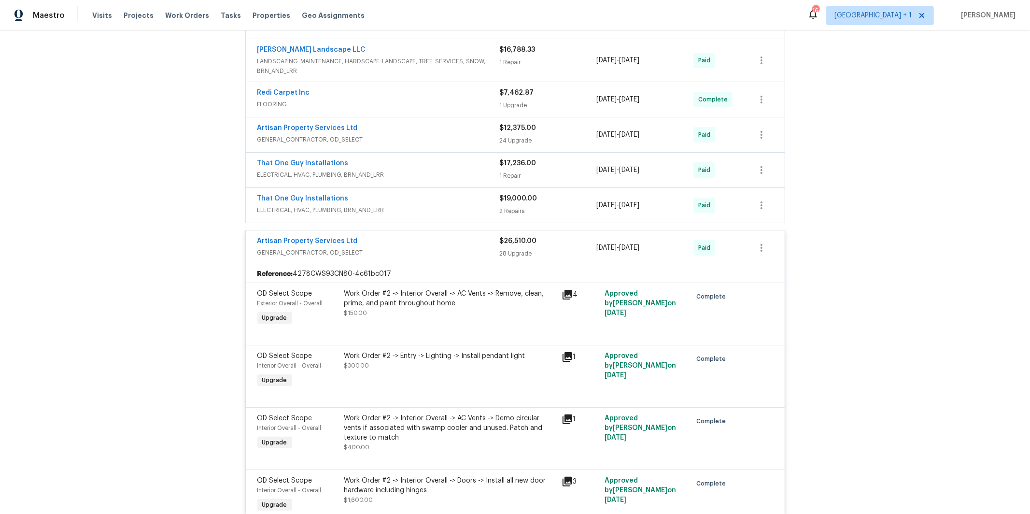  I want to click on div: Work Order #2 -> Entry -> Lighting -> Install pendant light, so click(450, 356).